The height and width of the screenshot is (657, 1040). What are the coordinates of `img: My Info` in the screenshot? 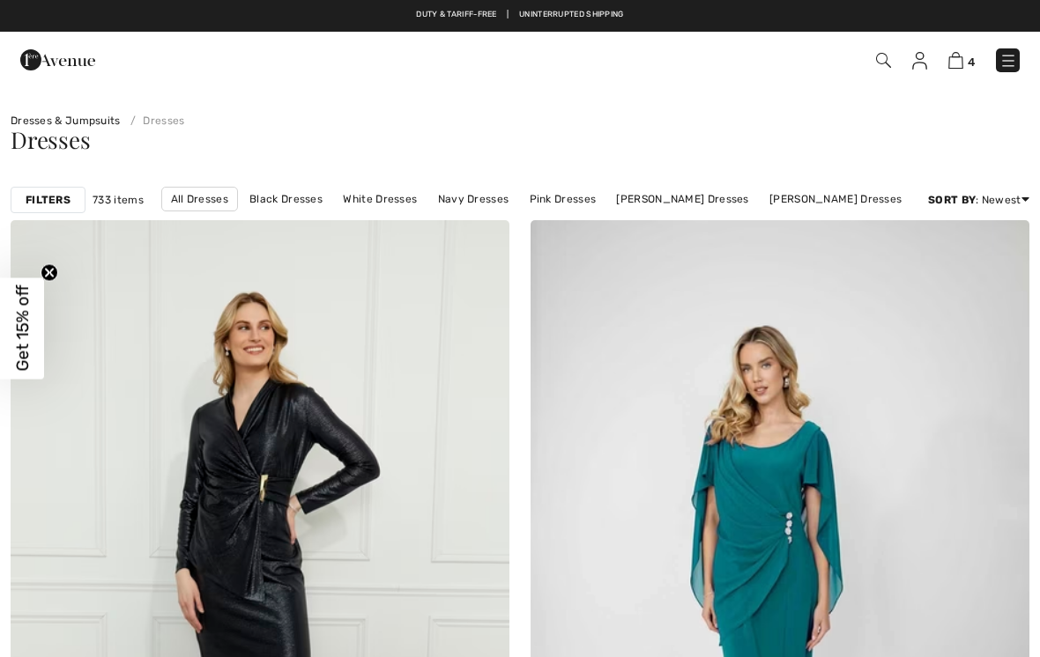 It's located at (919, 61).